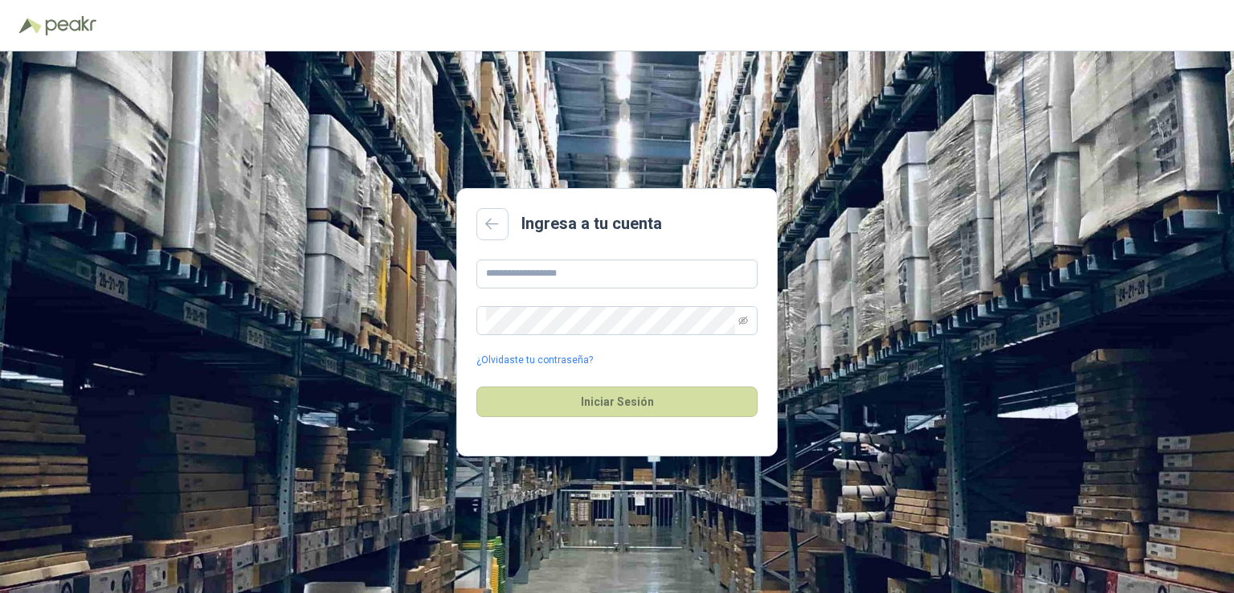 Image resolution: width=1234 pixels, height=593 pixels. I want to click on img: Peakr, so click(71, 26).